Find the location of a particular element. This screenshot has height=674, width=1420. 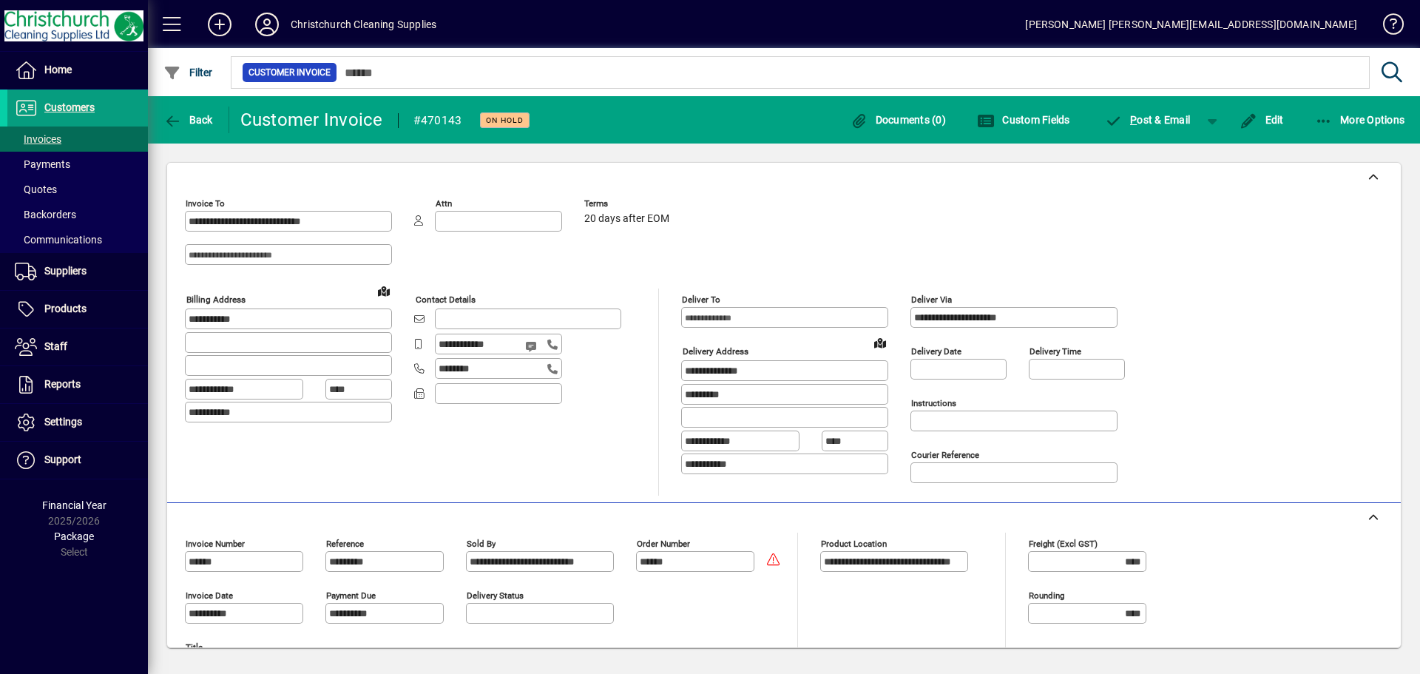

mat-label: Reference is located at coordinates (345, 543).